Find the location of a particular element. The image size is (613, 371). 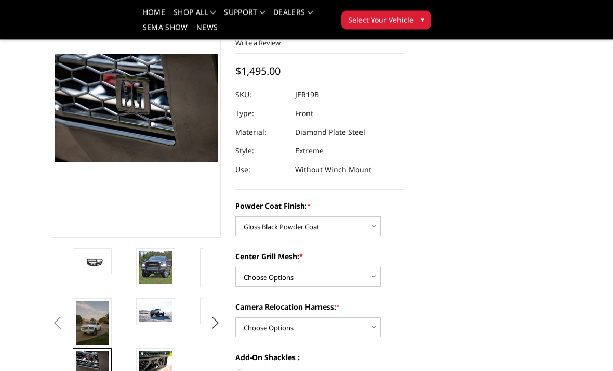

a: Write a Review is located at coordinates (258, 43).